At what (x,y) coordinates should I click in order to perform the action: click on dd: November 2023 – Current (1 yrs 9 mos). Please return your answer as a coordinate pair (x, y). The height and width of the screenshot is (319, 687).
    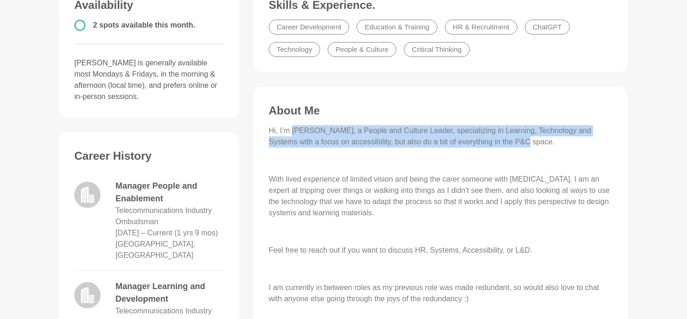
    Looking at the image, I should click on (166, 233).